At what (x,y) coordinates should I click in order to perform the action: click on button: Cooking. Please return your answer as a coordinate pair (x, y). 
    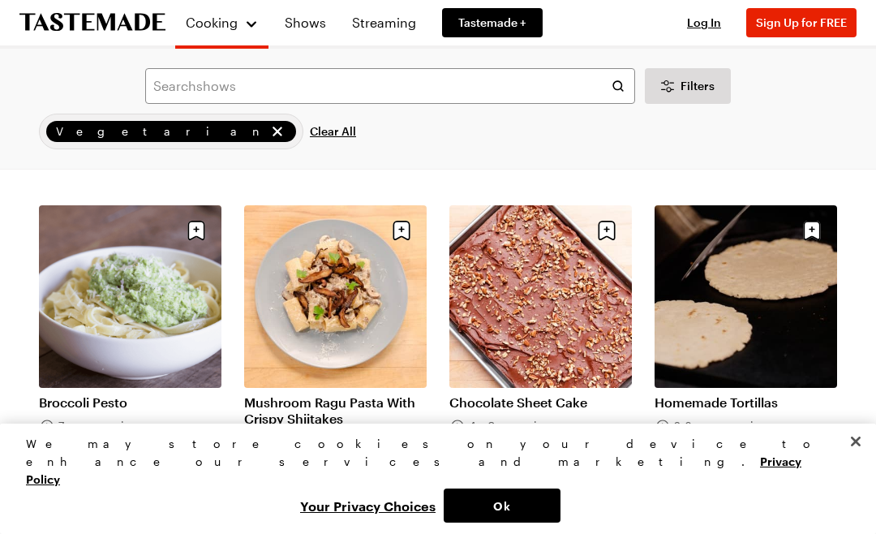
    Looking at the image, I should click on (221, 23).